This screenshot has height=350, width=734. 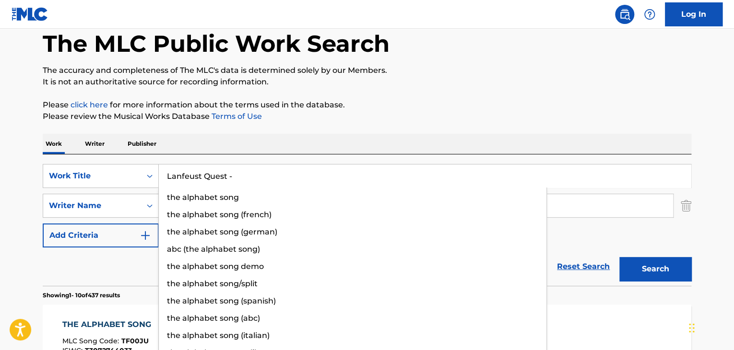 What do you see at coordinates (92, 341) in the screenshot?
I see `span: MLC Song Code :` at bounding box center [92, 341].